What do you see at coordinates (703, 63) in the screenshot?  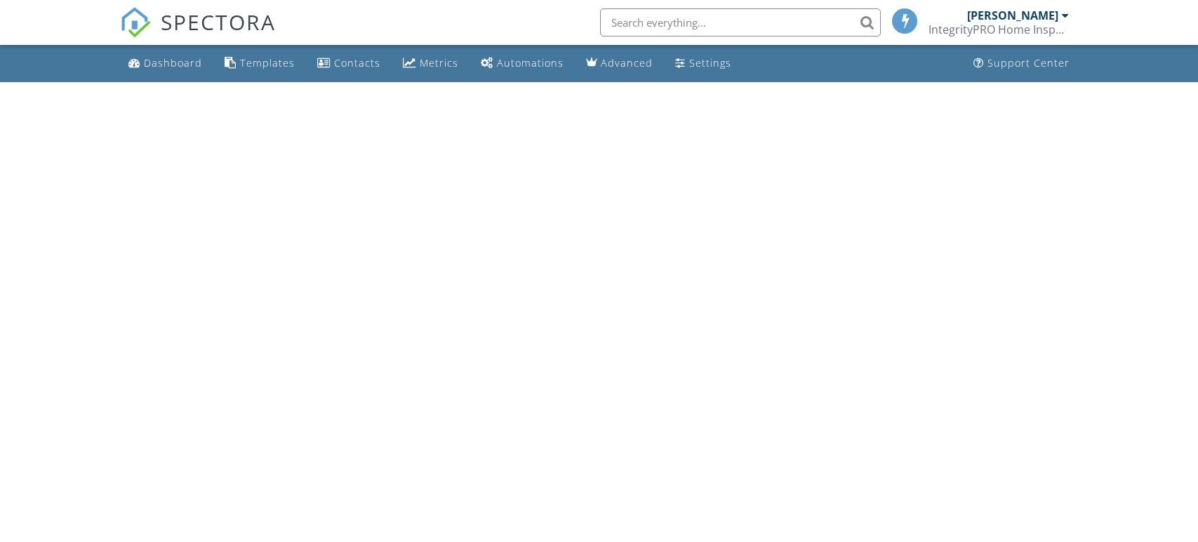 I see `a: Settings` at bounding box center [703, 63].